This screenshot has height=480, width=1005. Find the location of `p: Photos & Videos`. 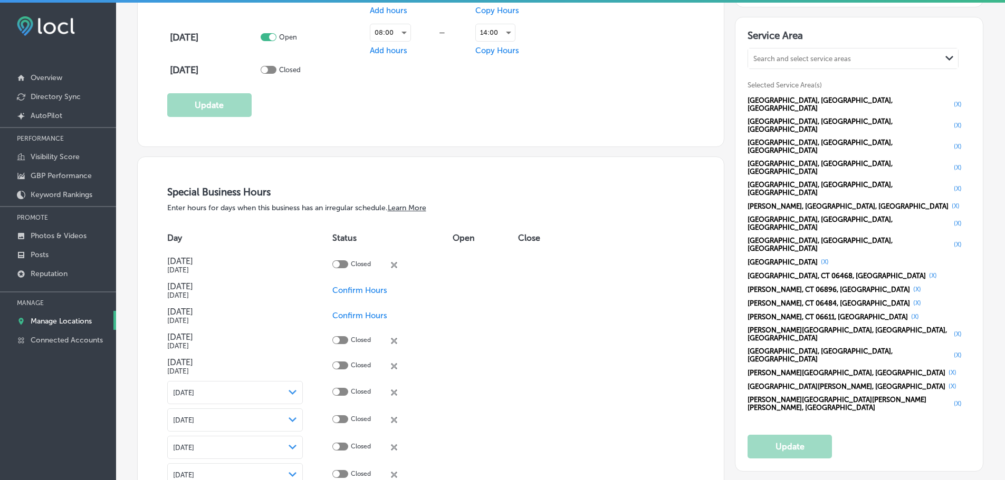

p: Photos & Videos is located at coordinates (59, 236).